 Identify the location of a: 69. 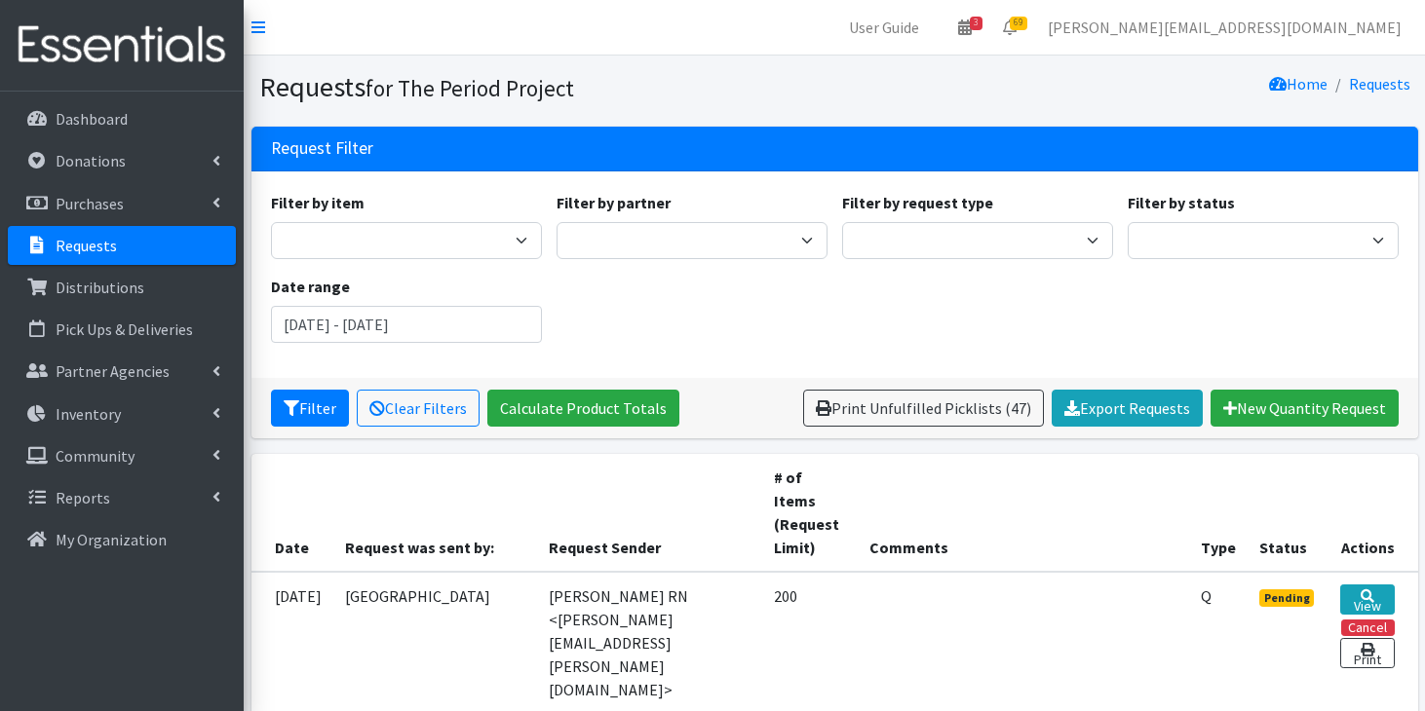
(1010, 27).